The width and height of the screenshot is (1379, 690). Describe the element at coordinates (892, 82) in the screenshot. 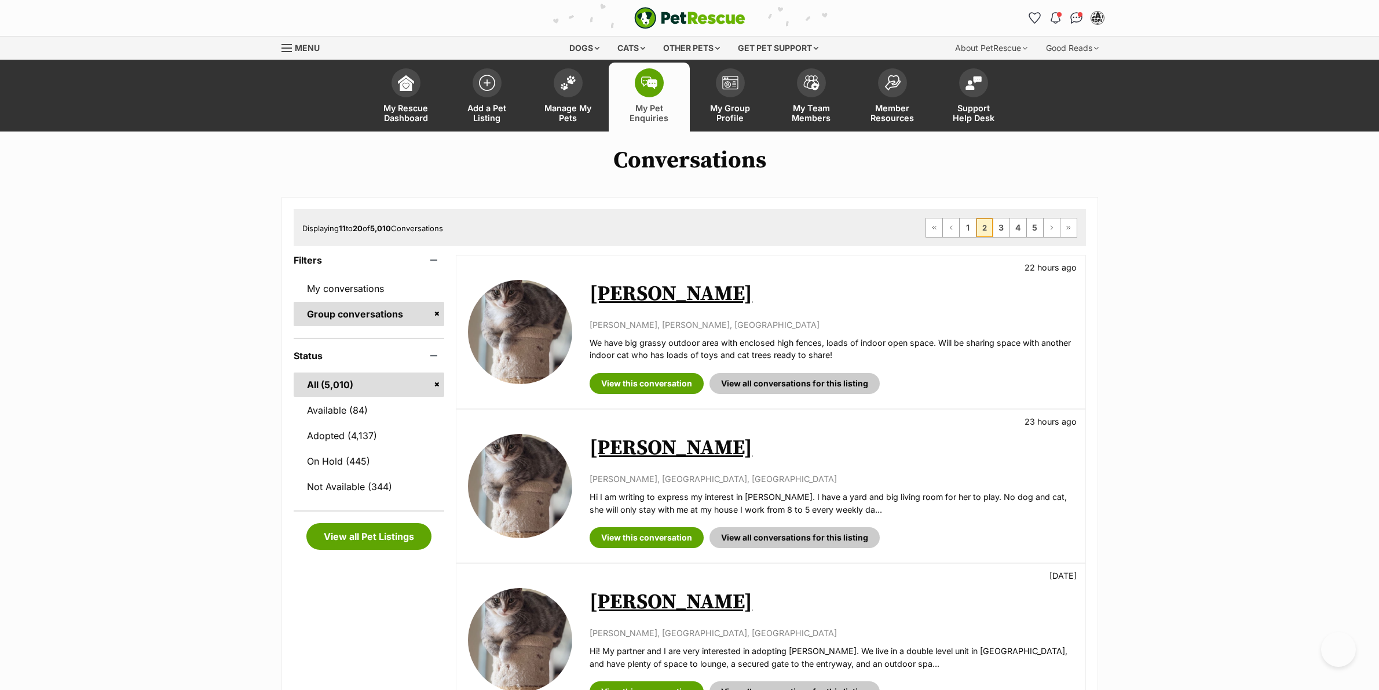

I see `img: member-resources-icon-8e73f808a243e03378d46382f2149f9095a855e16c252ad45f914b54edf8863c.svg` at that location.